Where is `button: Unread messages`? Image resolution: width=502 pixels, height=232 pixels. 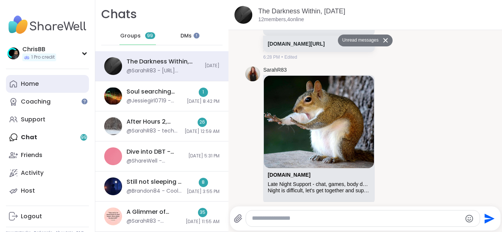 button: Unread messages is located at coordinates (359, 41).